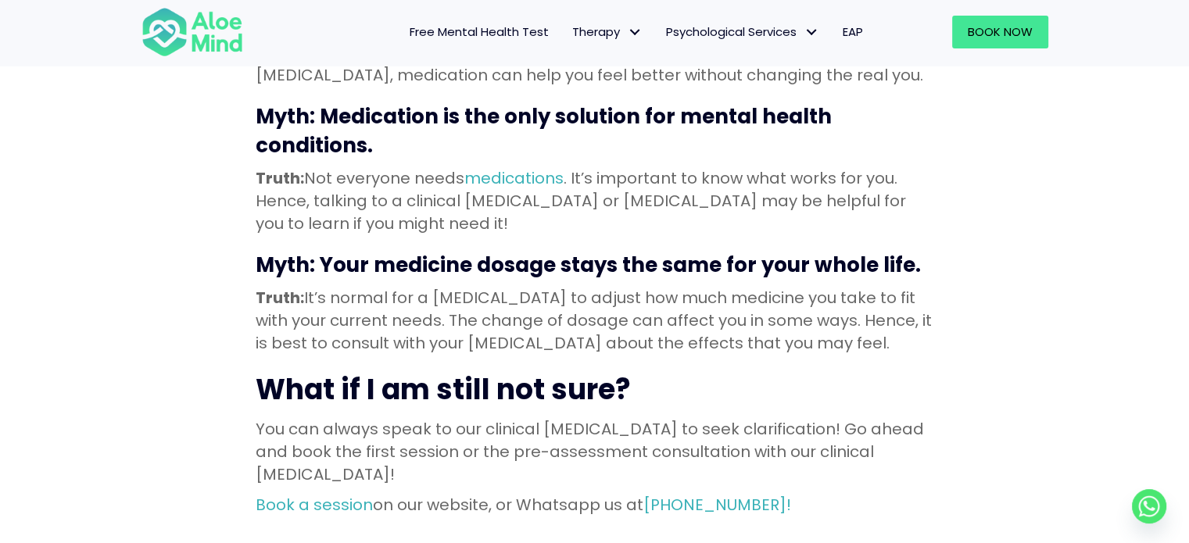 Image resolution: width=1189 pixels, height=543 pixels. I want to click on nav: Menu, so click(569, 32).